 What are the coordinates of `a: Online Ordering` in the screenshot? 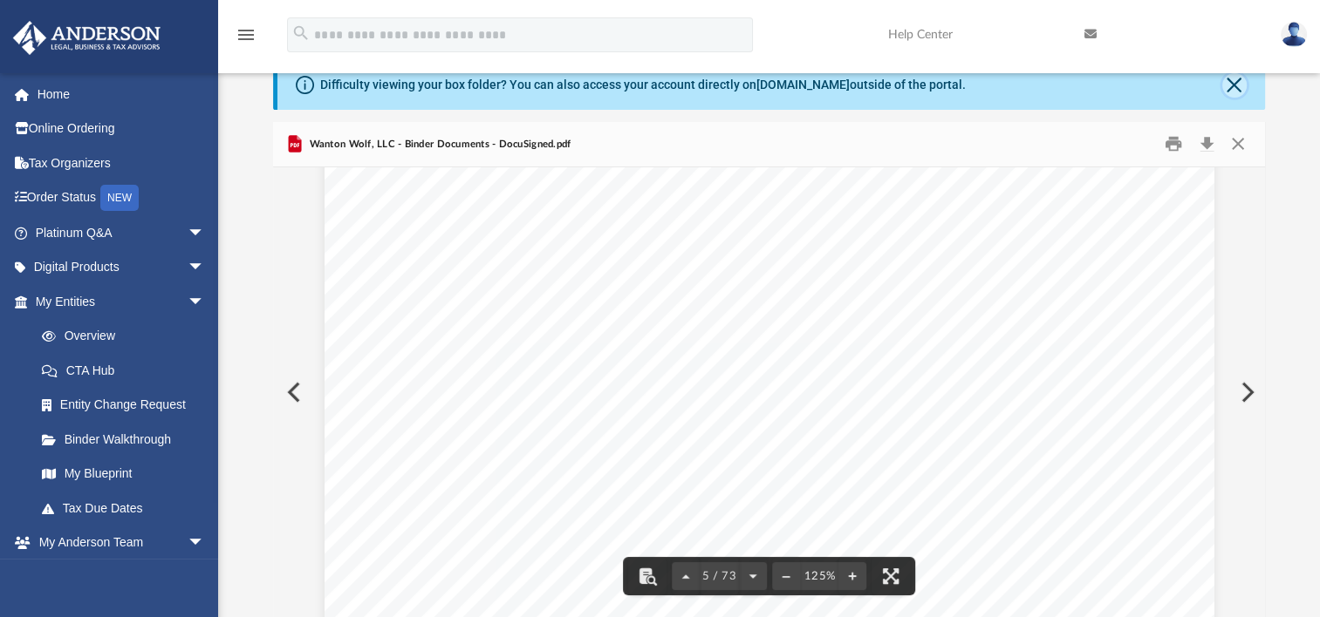 It's located at (121, 129).